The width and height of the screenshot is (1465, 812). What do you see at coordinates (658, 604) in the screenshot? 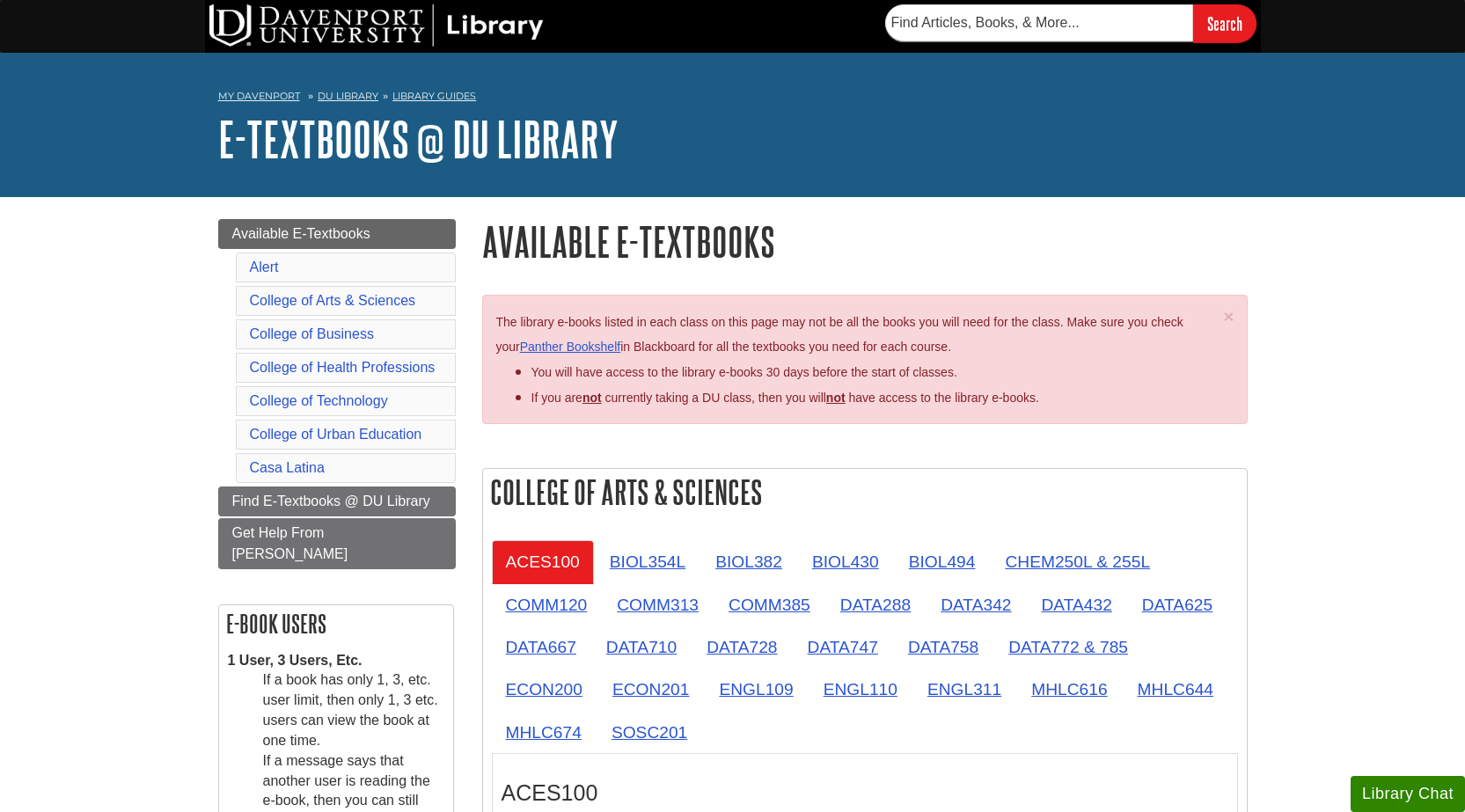
I see `a: COMM313` at bounding box center [658, 604].